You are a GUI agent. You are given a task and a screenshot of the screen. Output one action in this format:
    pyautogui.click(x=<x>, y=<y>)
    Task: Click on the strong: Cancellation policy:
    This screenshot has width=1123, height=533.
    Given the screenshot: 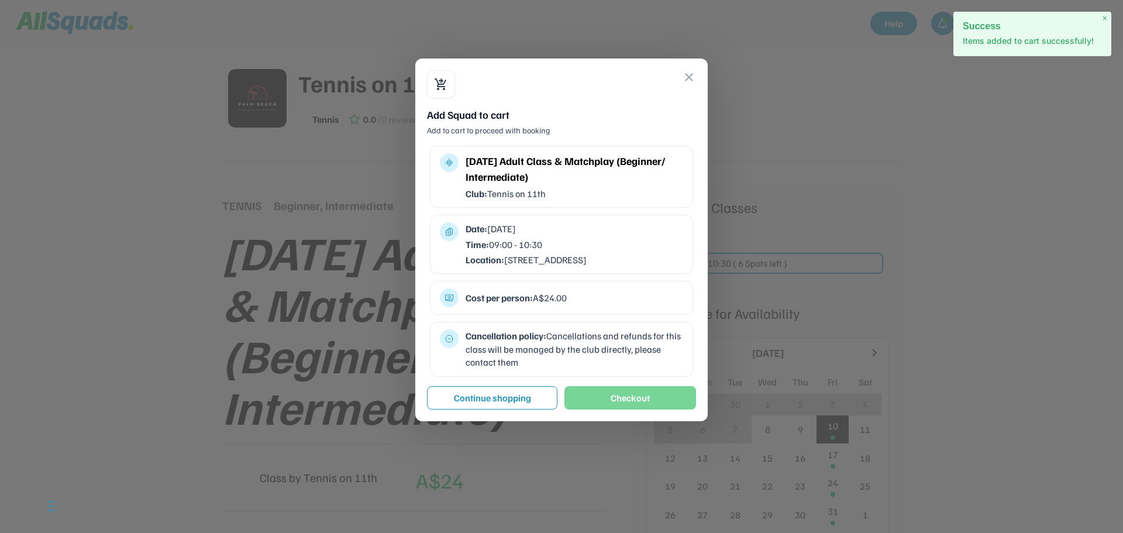 What is the action you would take?
    pyautogui.click(x=506, y=336)
    